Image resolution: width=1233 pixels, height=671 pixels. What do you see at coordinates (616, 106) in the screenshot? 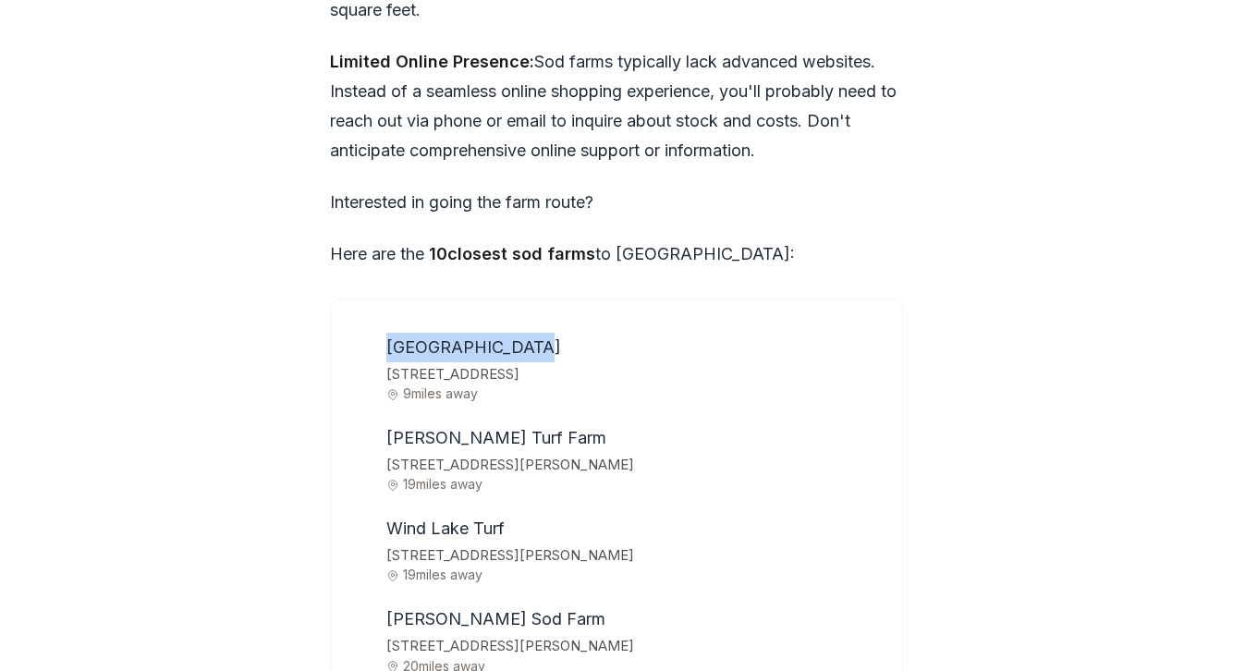
I see `p: Sod farms typically lack advanced websites. Instead of a seamless online shopping experience, you...` at bounding box center [616, 106].